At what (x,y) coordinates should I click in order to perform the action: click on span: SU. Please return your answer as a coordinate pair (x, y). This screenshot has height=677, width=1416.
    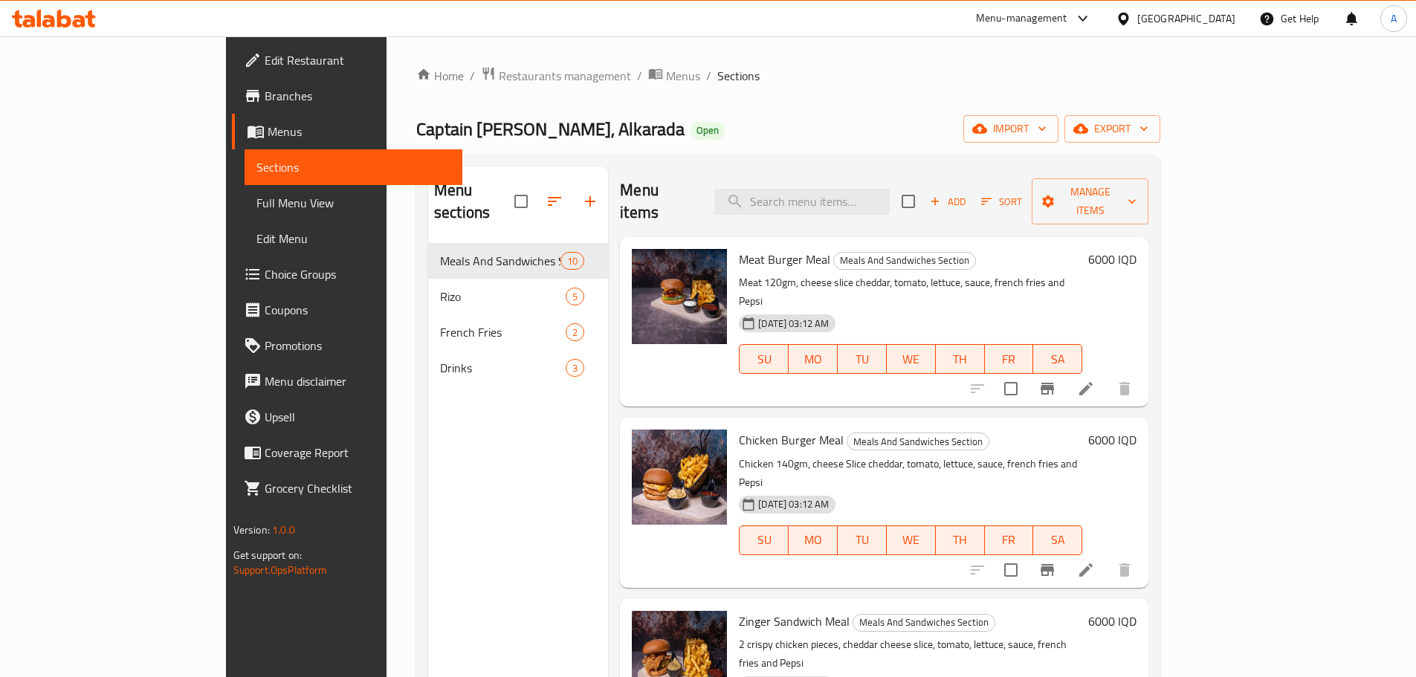
    Looking at the image, I should click on (764, 540).